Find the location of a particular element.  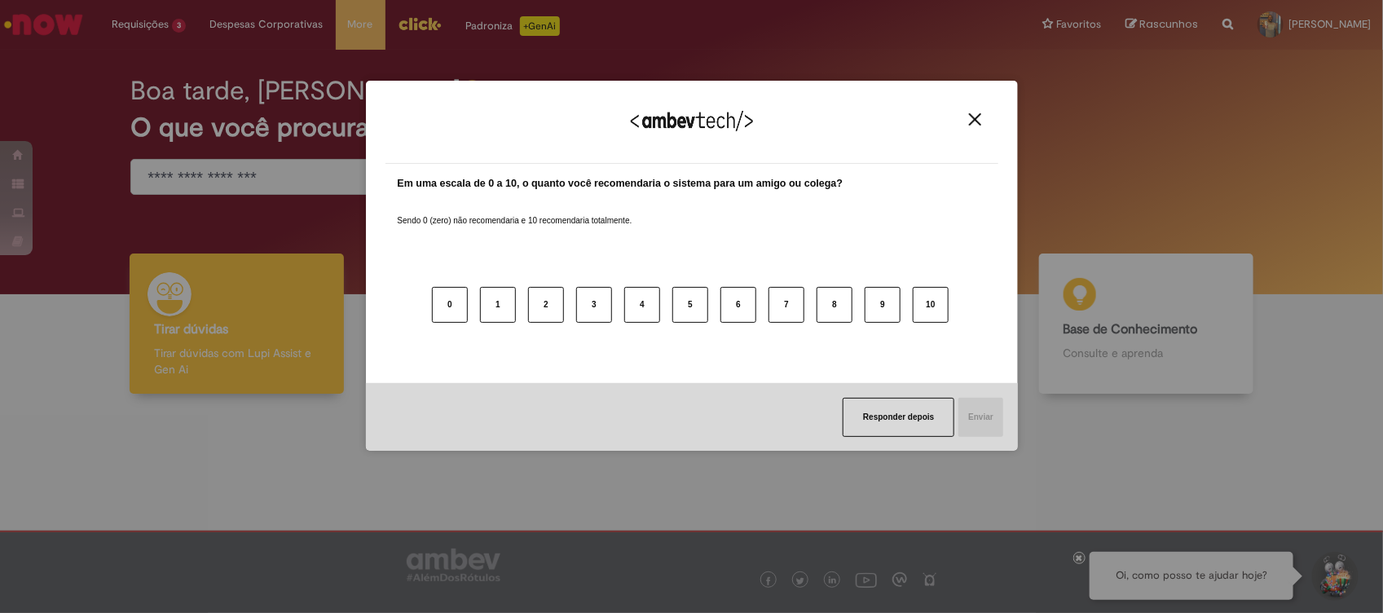

label: Sendo 0 (zero) não recomendaria e 10 recomendaria totalmente. is located at coordinates (515, 211).